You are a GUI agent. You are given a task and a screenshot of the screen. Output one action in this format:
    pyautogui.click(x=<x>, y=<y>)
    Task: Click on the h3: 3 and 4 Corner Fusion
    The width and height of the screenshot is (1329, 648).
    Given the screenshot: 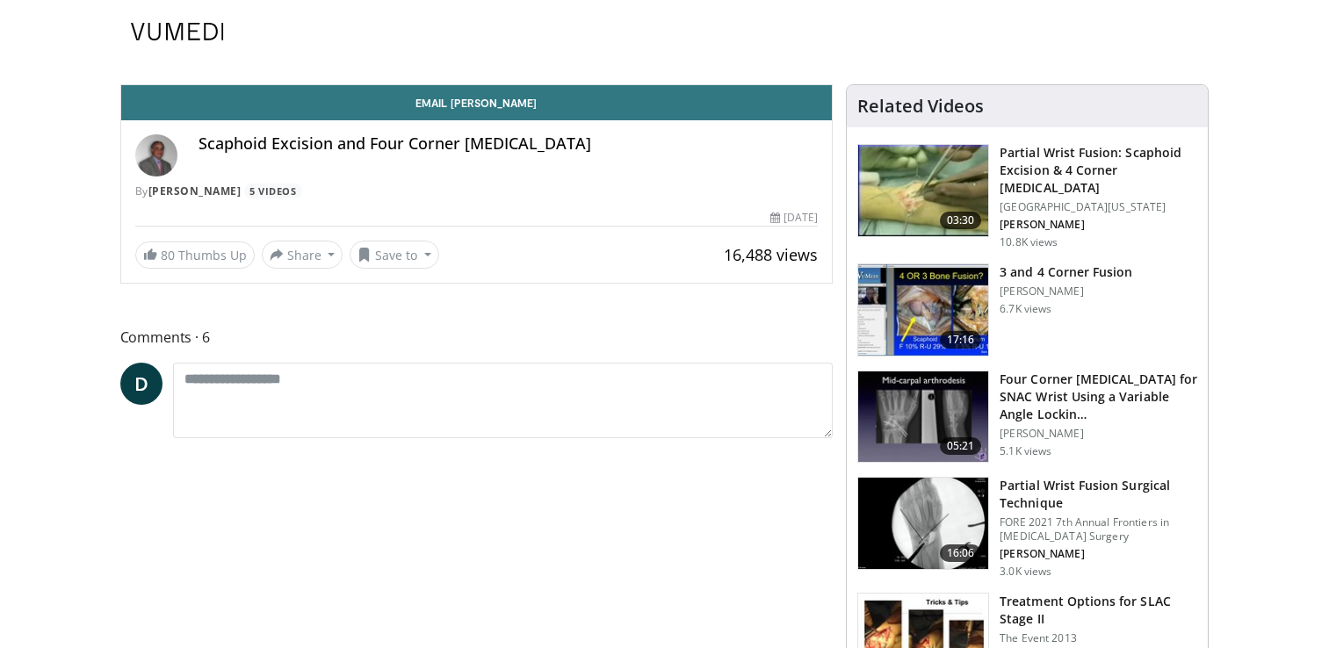 What is the action you would take?
    pyautogui.click(x=1066, y=272)
    